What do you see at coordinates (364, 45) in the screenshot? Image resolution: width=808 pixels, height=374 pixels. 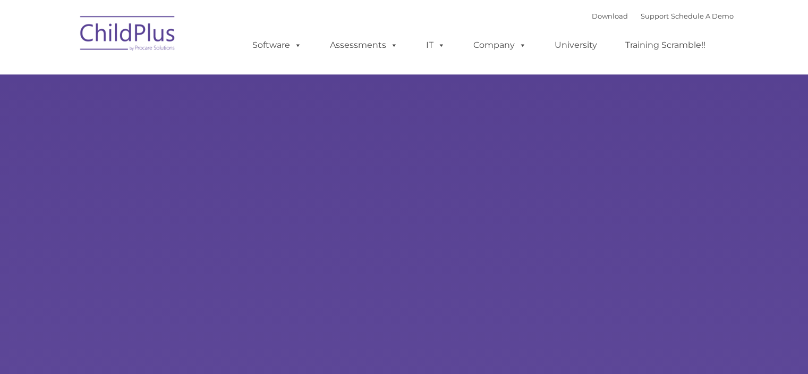 I see `a: Assessments` at bounding box center [364, 45].